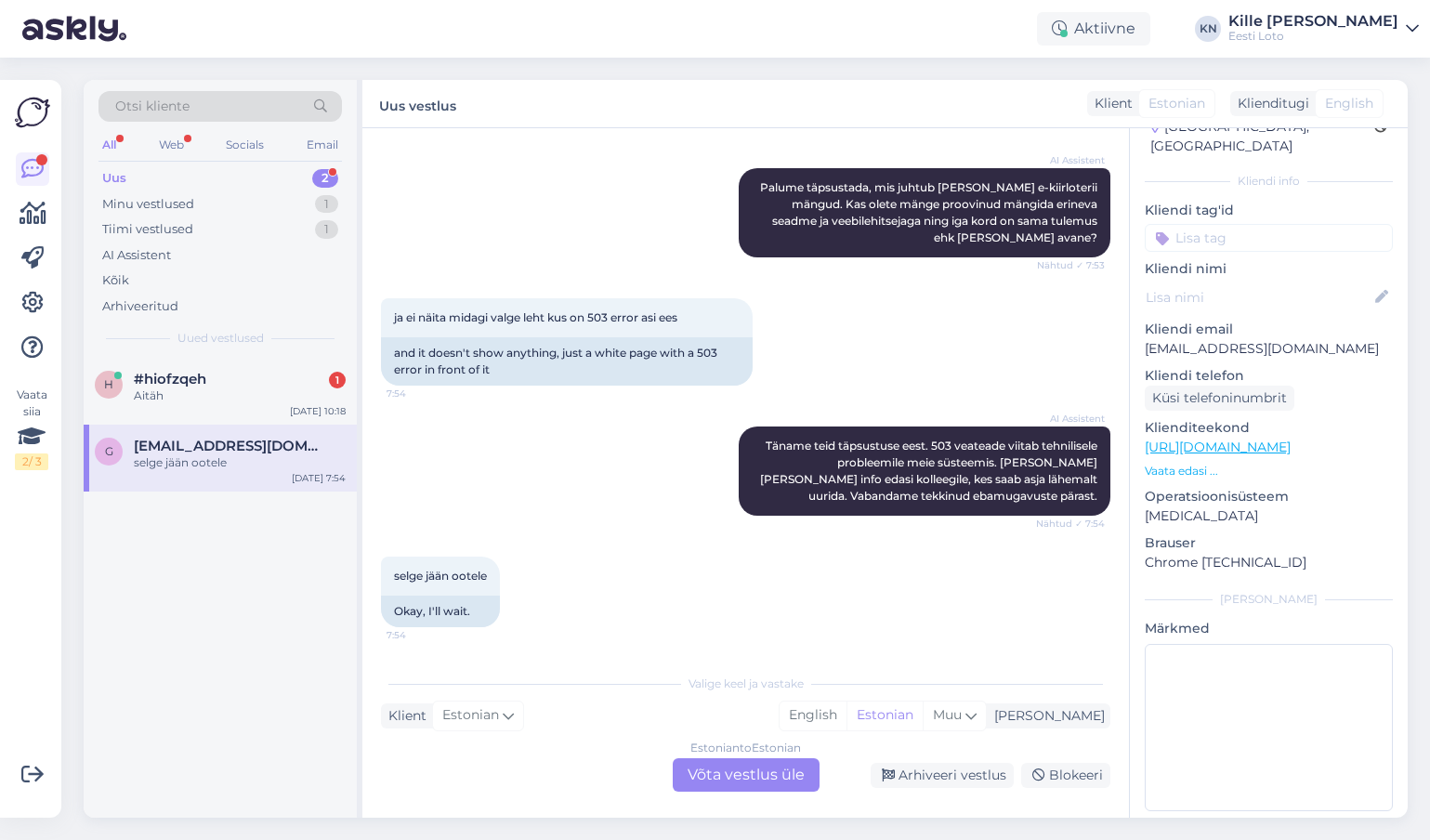  I want to click on div: Blokeeri, so click(1066, 774).